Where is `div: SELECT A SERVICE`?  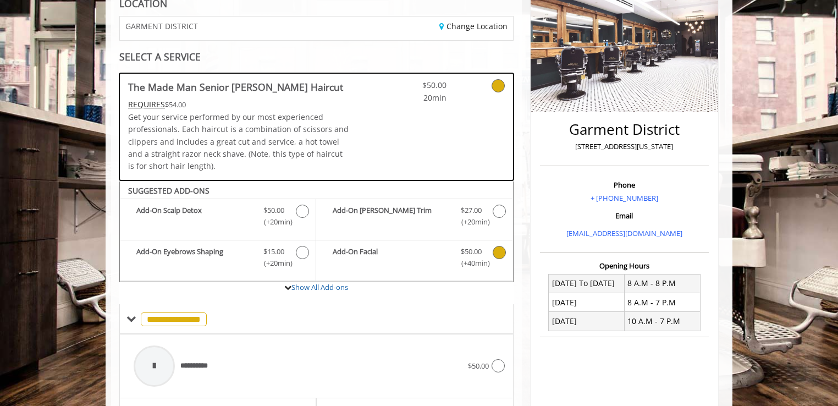 div: SELECT A SERVICE is located at coordinates (316, 57).